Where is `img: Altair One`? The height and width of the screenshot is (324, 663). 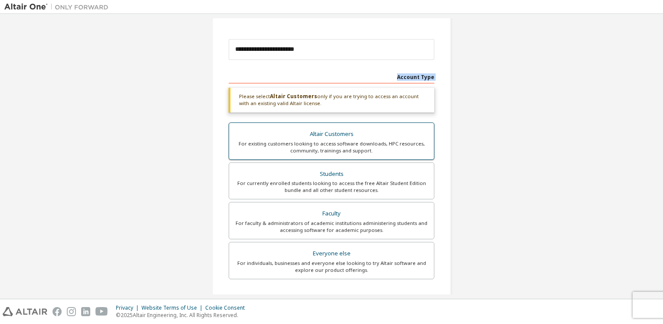 img: Altair One is located at coordinates (59, 7).